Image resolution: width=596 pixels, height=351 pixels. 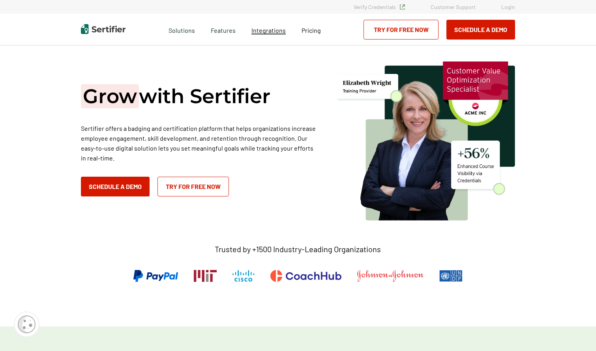 I want to click on a: Integrations, so click(x=268, y=29).